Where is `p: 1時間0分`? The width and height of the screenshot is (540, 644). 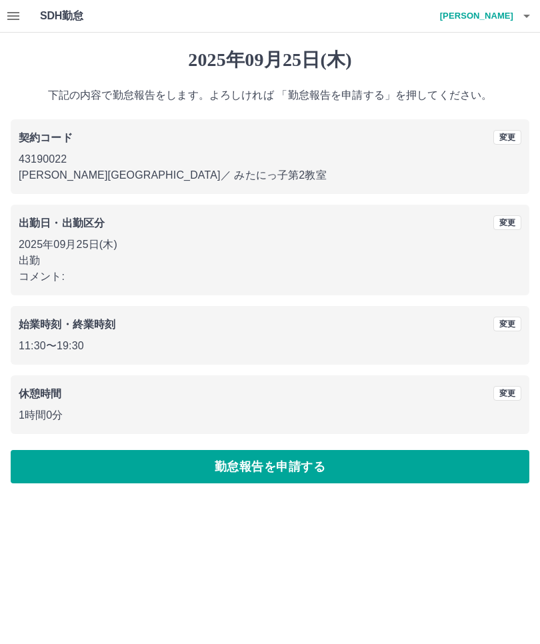
p: 1時間0分 is located at coordinates (270, 415).